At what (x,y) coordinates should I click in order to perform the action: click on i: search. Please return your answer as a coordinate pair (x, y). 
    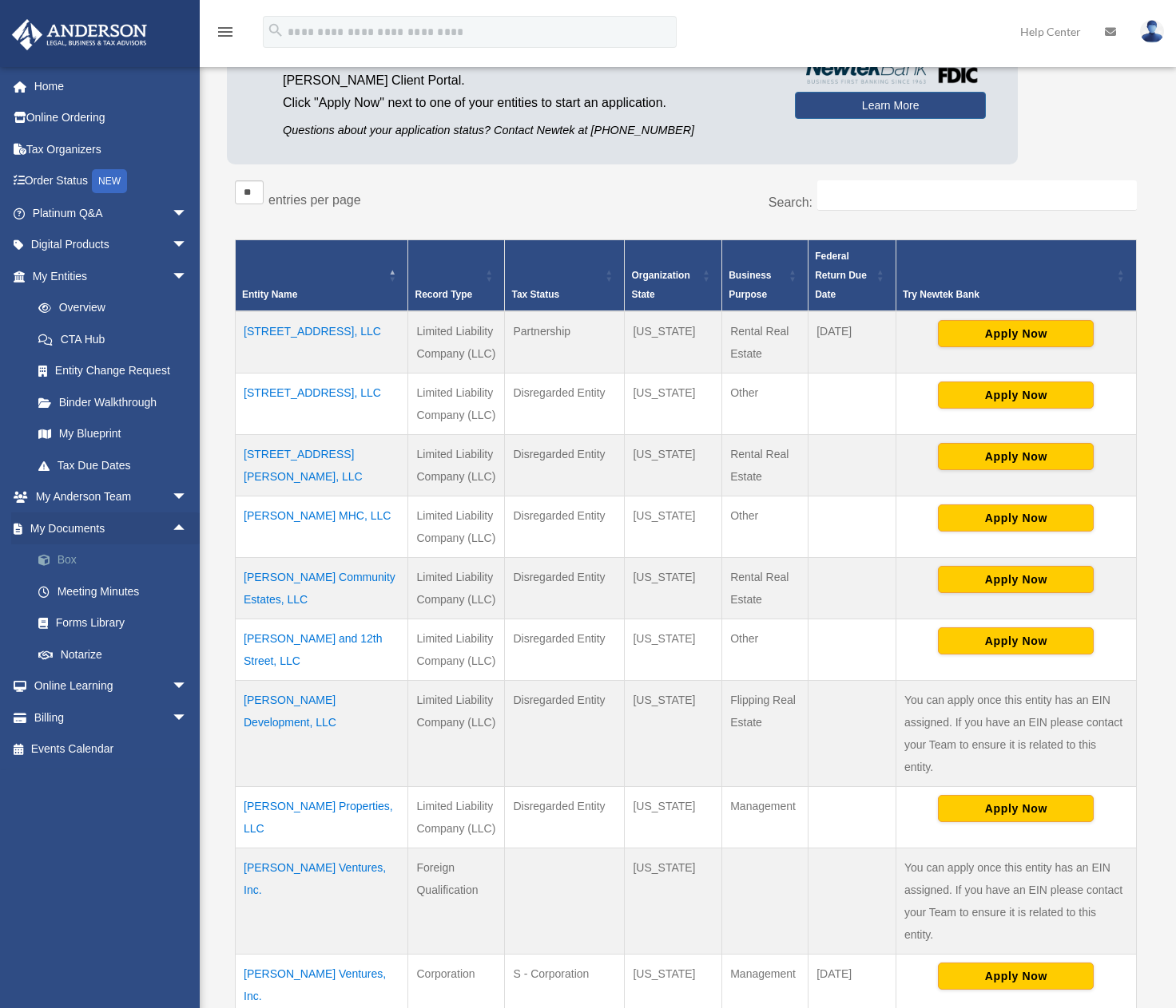
    Looking at the image, I should click on (276, 30).